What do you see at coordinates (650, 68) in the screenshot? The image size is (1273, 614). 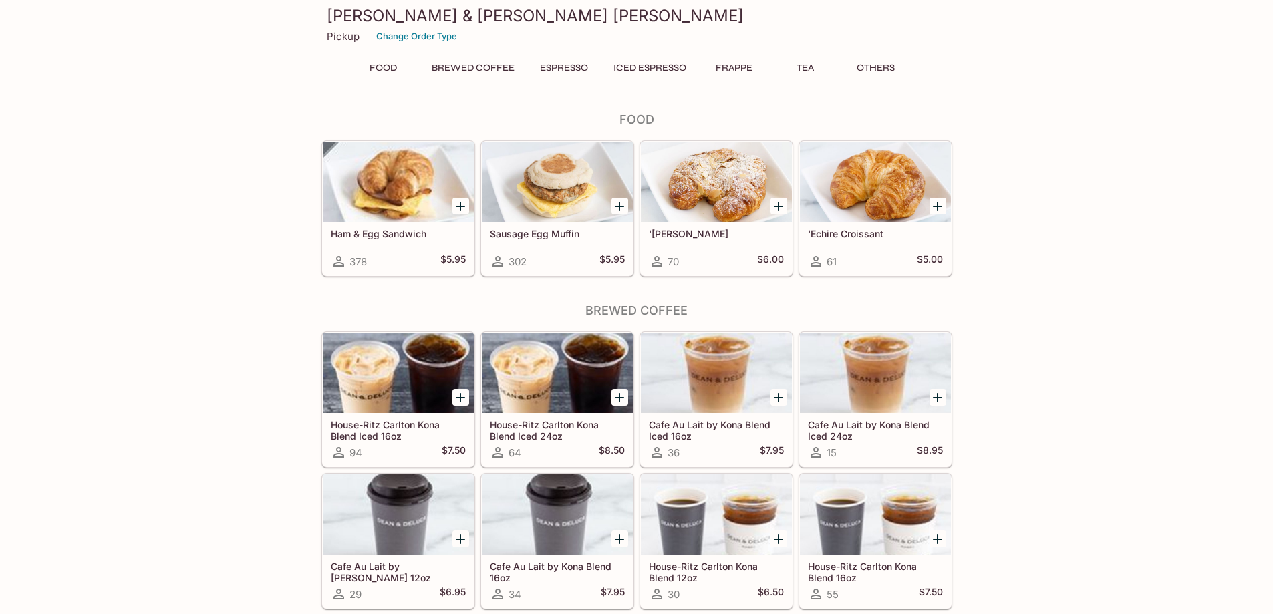 I see `button: Iced Espresso` at bounding box center [650, 68].